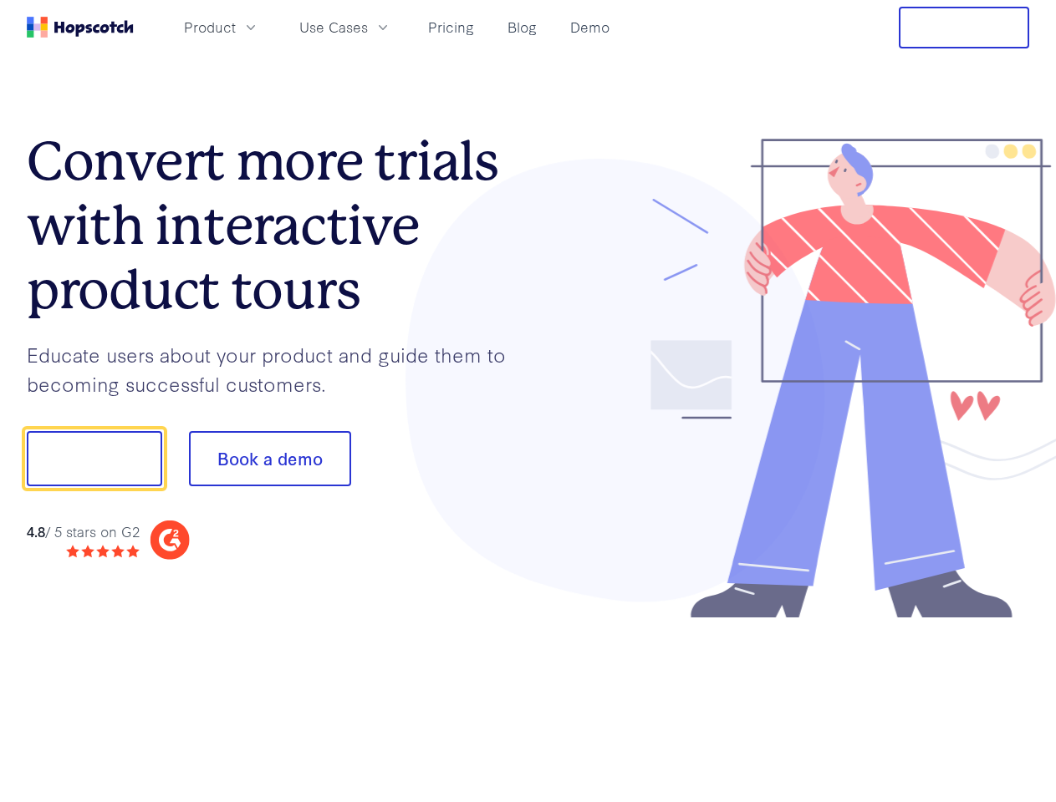 The width and height of the screenshot is (1056, 802). What do you see at coordinates (521, 27) in the screenshot?
I see `a: Blog` at bounding box center [521, 27].